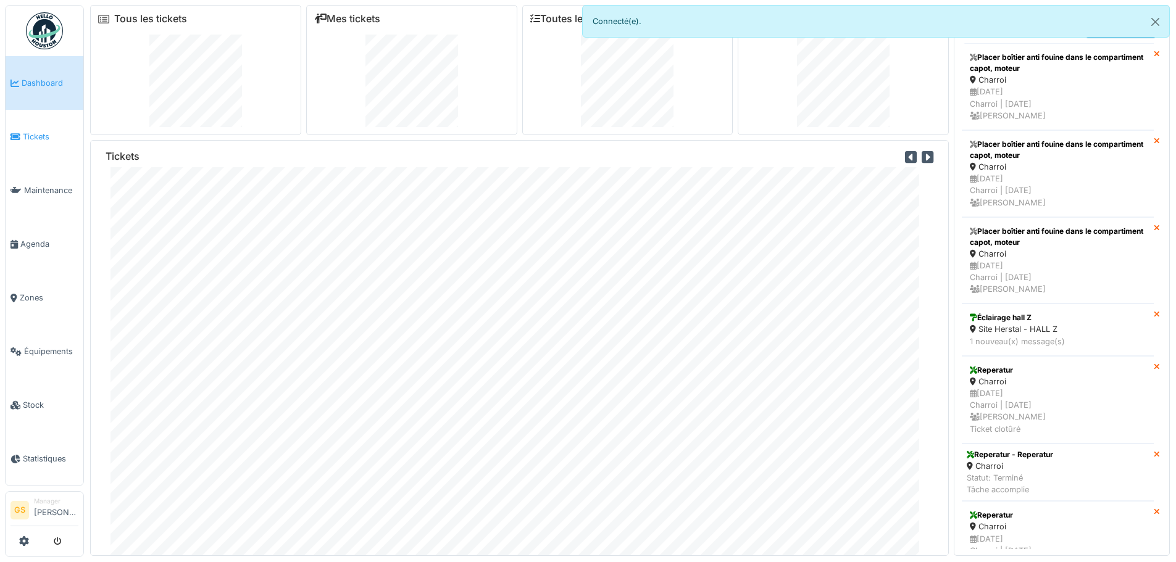 The width and height of the screenshot is (1176, 562). What do you see at coordinates (56, 501) in the screenshot?
I see `div: Manager` at bounding box center [56, 501].